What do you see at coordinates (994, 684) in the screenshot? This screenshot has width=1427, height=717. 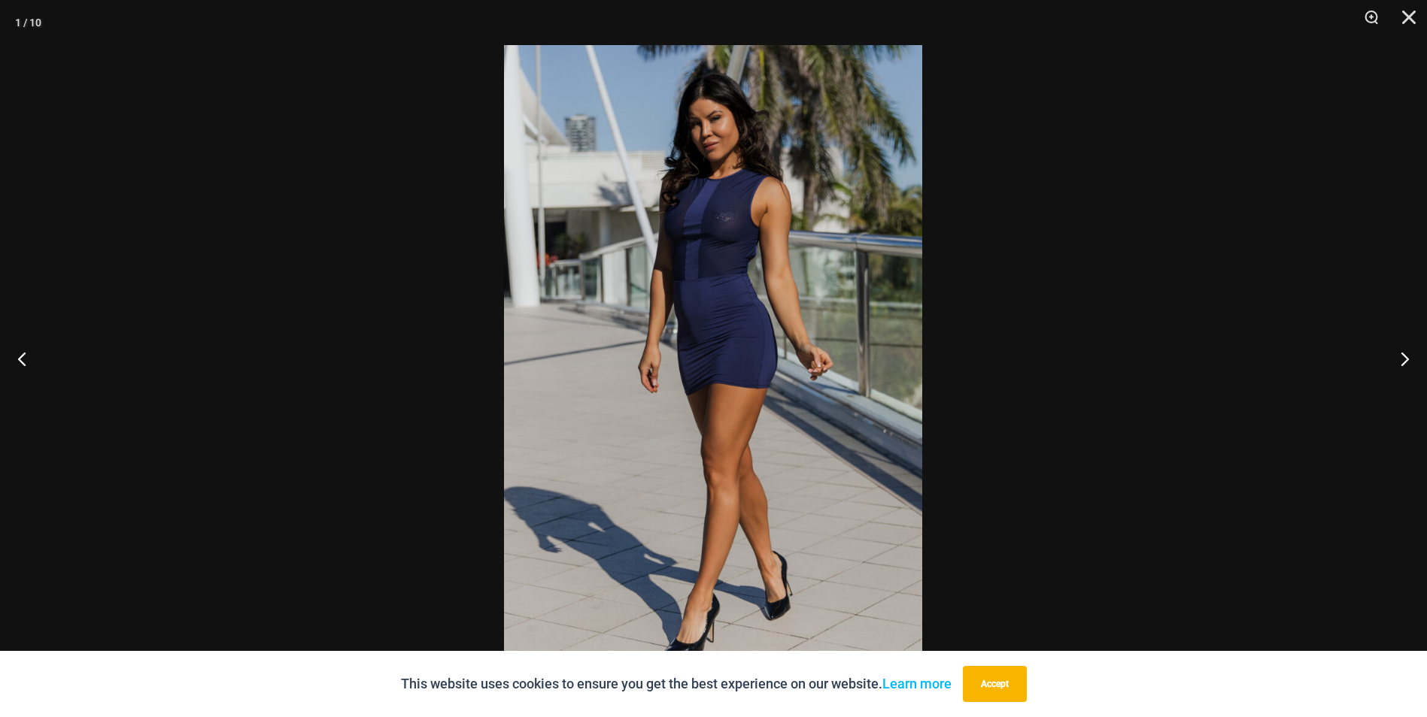 I see `button: Accept` at bounding box center [994, 684].